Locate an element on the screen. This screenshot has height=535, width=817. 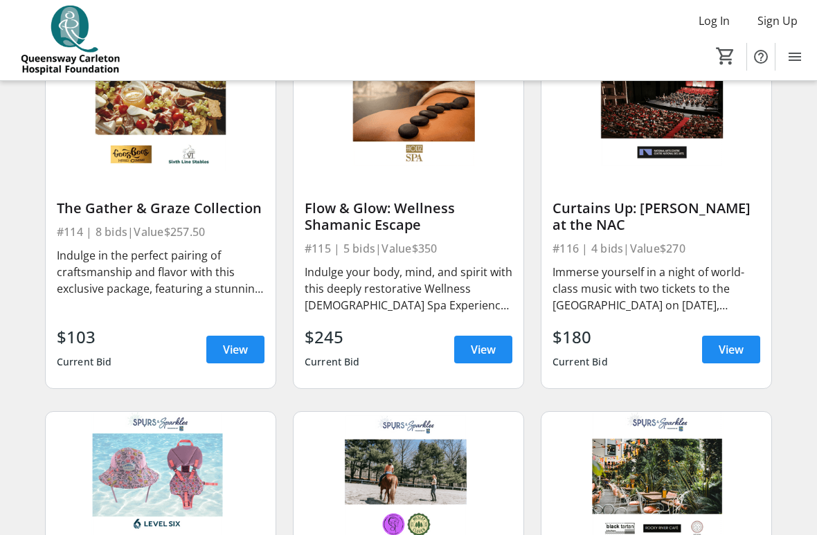
button: Log In is located at coordinates (714, 21).